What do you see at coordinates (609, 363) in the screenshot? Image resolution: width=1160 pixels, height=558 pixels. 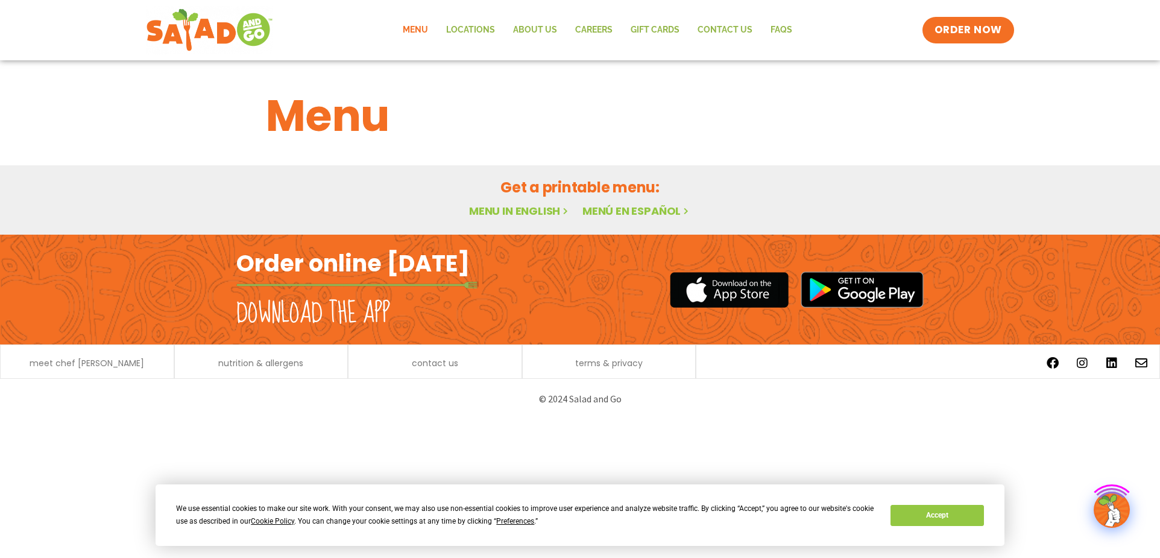 I see `a: terms & privacy` at bounding box center [609, 363].